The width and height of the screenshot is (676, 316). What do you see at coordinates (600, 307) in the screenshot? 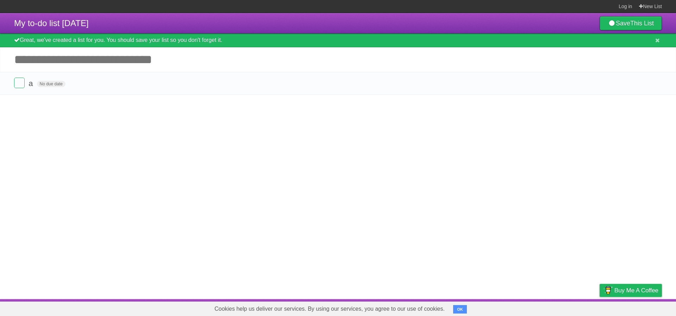
I see `a: Privacy` at bounding box center [600, 307].